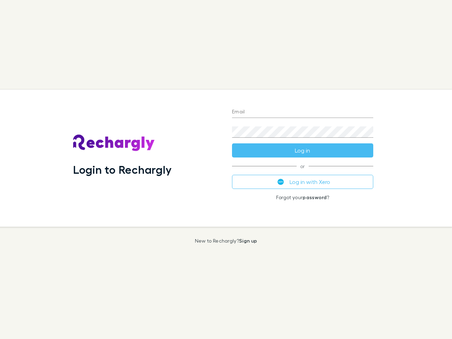 This screenshot has width=452, height=339. What do you see at coordinates (303, 150) in the screenshot?
I see `button: Log in` at bounding box center [303, 150].